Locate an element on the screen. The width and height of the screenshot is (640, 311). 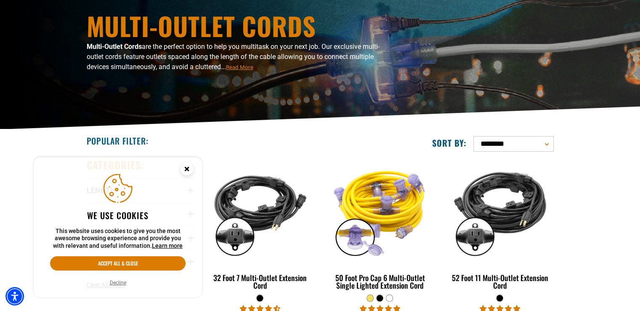
button: Decline is located at coordinates (118, 283).